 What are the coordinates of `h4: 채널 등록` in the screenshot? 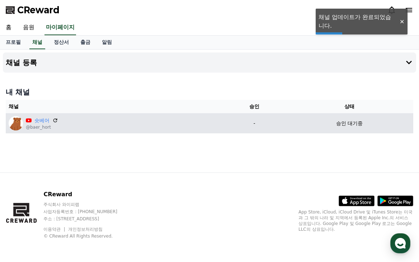 It's located at (21, 62).